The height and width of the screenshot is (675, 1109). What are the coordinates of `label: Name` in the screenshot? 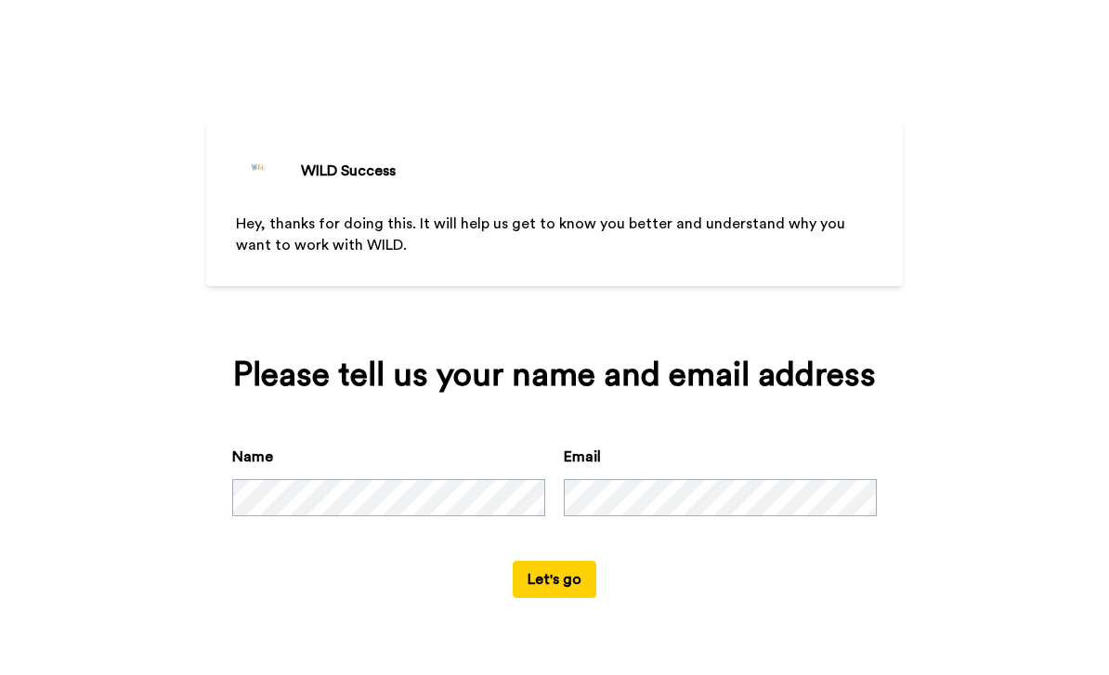 It's located at (253, 457).